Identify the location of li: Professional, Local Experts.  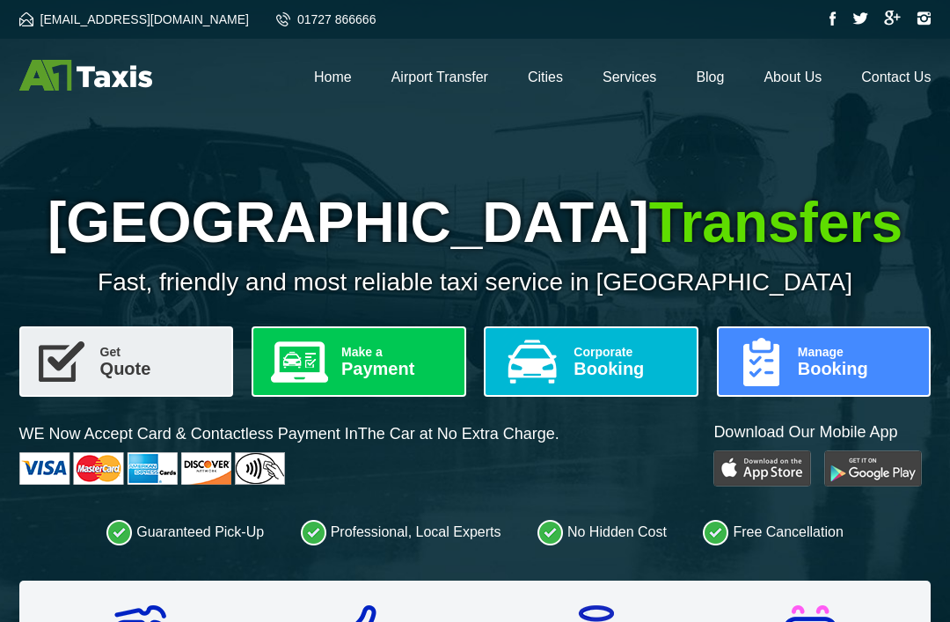
(401, 532).